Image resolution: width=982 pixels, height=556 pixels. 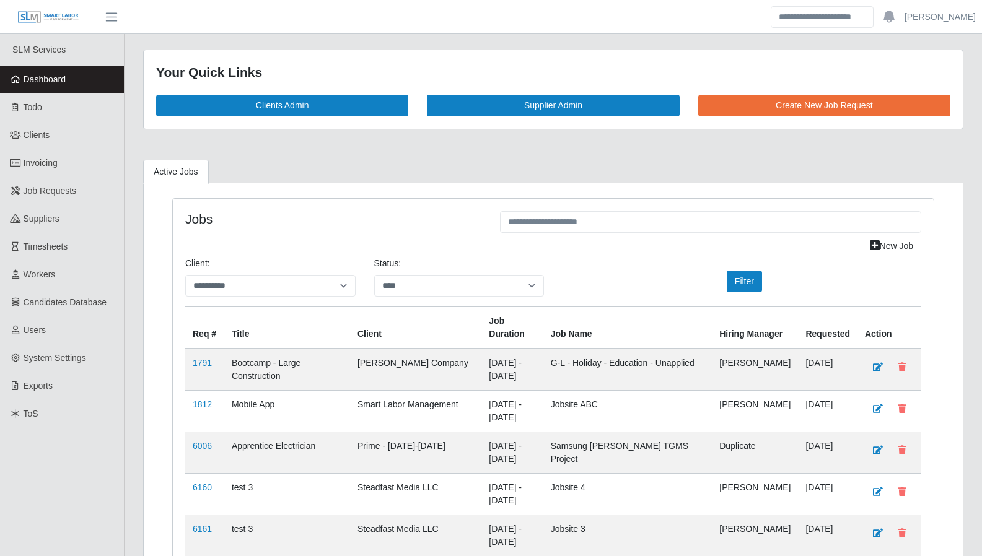 What do you see at coordinates (627, 494) in the screenshot?
I see `td: Jobsite 4` at bounding box center [627, 494].